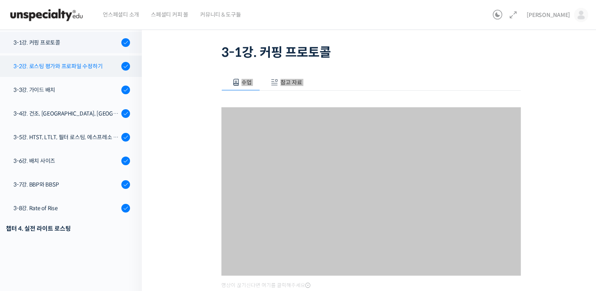 The image size is (596, 291). Describe the element at coordinates (126, 235) in the screenshot. I see `a: 설정` at that location.